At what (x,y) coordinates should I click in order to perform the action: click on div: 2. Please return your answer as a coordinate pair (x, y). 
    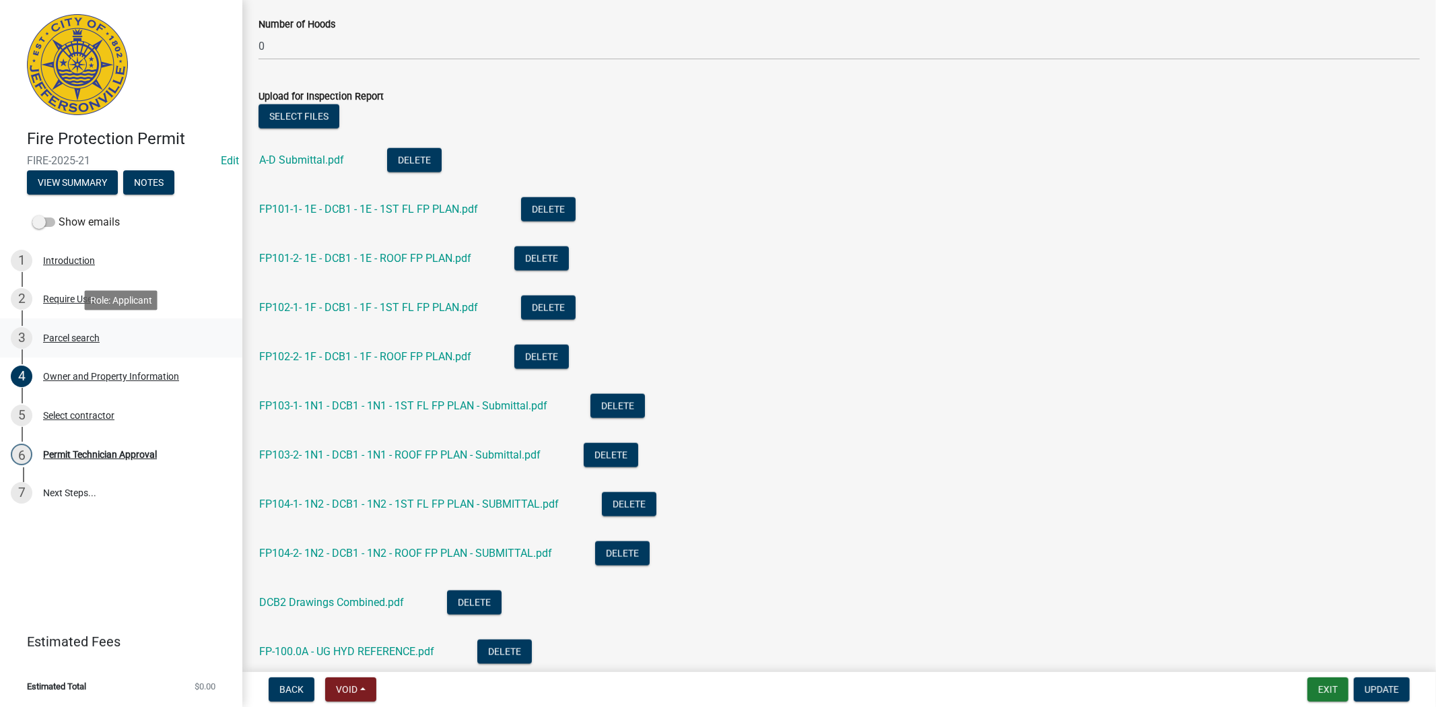
    Looking at the image, I should click on (22, 299).